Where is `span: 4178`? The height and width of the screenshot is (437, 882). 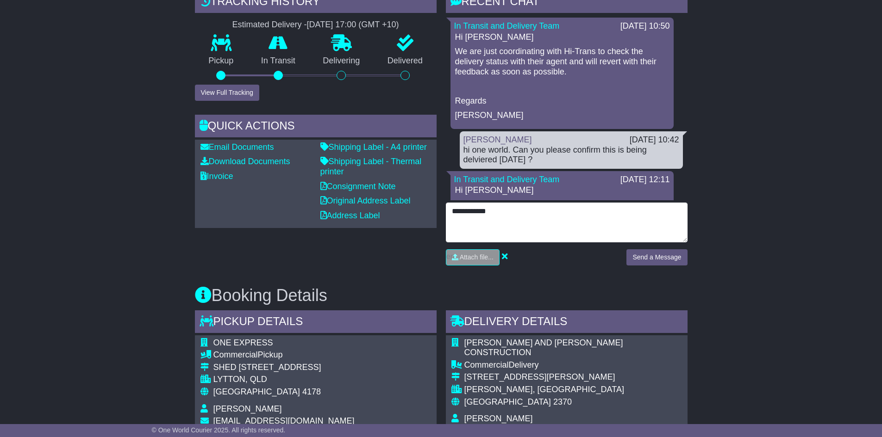 span: 4178 is located at coordinates (312, 392).